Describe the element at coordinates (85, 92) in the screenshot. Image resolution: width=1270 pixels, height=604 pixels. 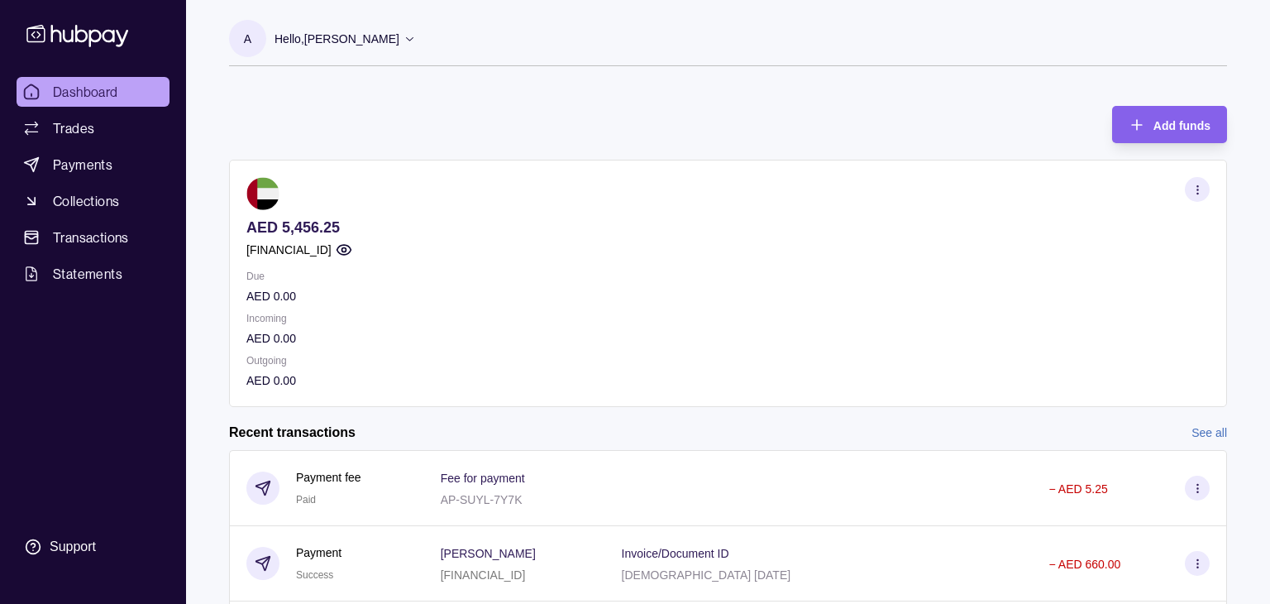
I see `span: Dashboard` at that location.